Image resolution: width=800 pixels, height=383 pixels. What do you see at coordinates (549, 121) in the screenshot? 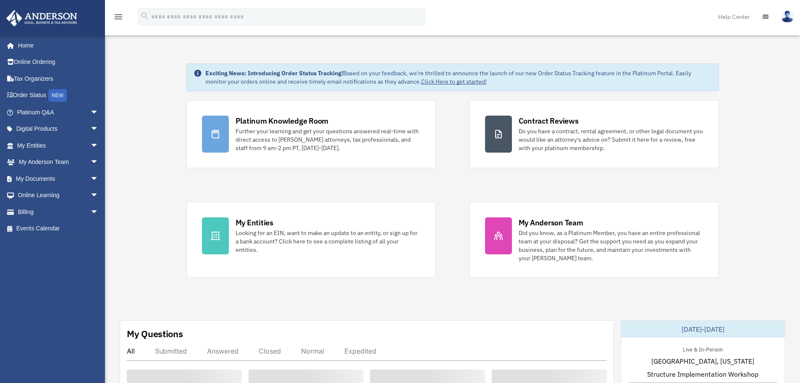
I see `div: Contract Reviews` at bounding box center [549, 121].